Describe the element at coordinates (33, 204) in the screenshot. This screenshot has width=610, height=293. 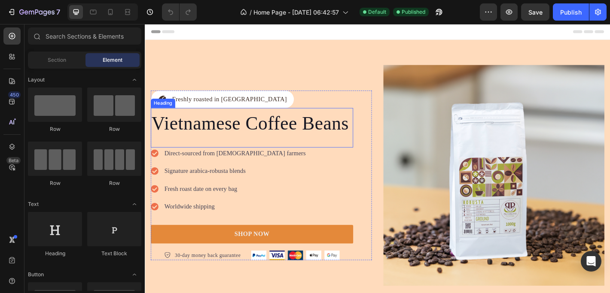
I see `span: Text` at that location.